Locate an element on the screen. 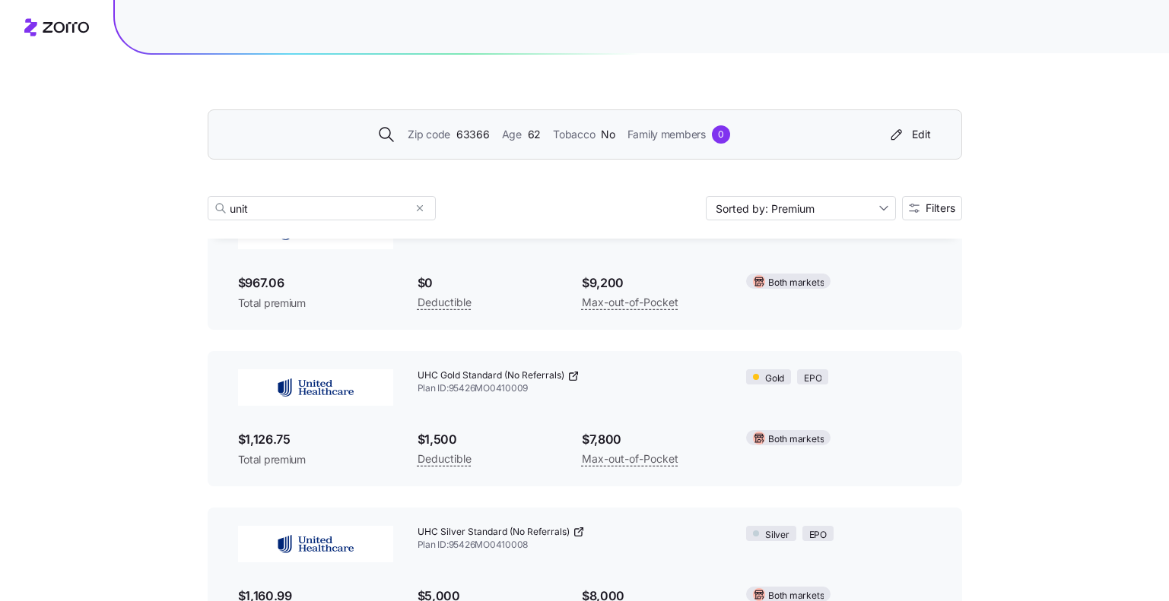 The image size is (1169, 601). span: $0 is located at coordinates (487, 283).